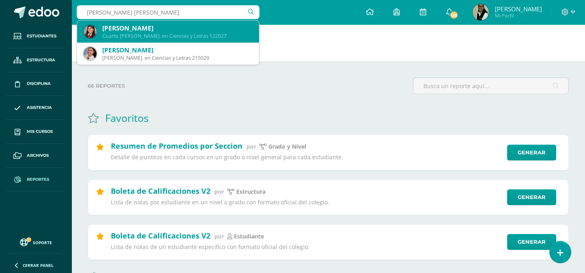 This screenshot has height=273, width=585. What do you see at coordinates (36, 60) in the screenshot?
I see `a: Estructura` at bounding box center [36, 60].